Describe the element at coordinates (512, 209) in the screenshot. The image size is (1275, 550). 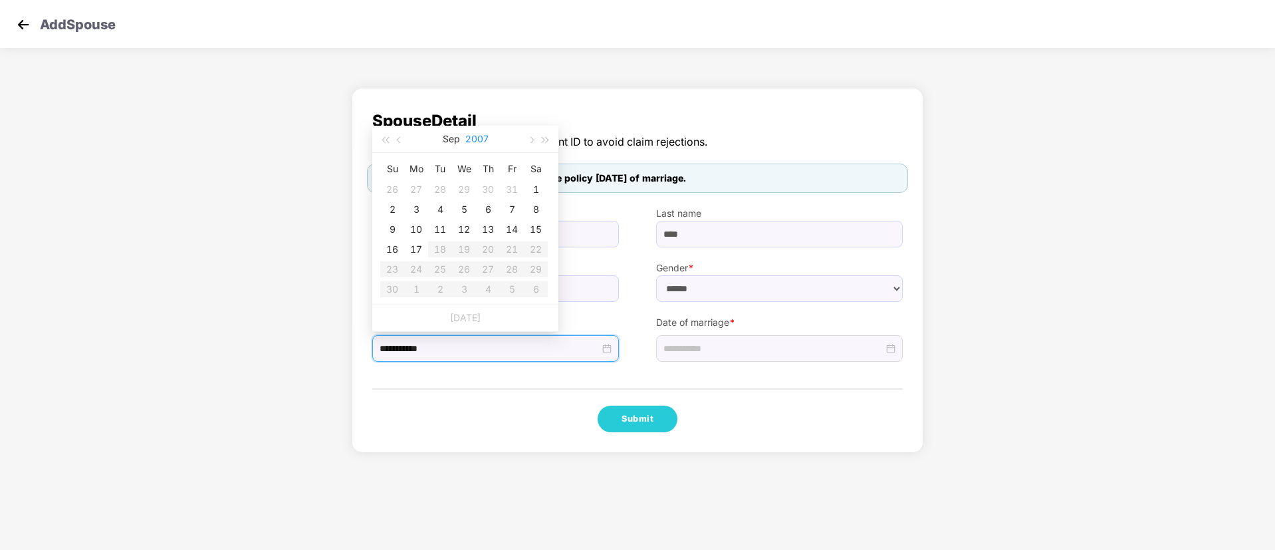
I see `div: 7` at that location.